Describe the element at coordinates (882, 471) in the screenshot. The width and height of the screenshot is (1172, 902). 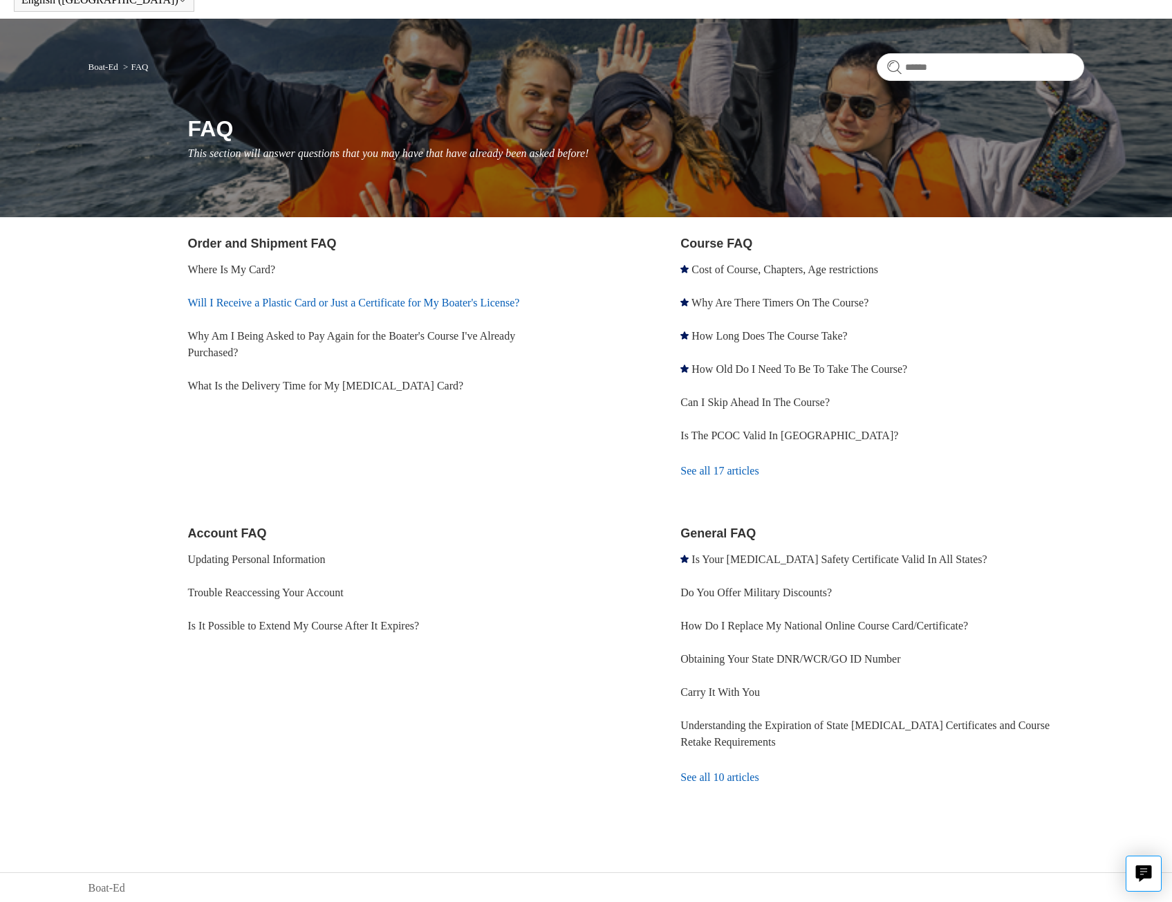
I see `a: See all 17 articles` at that location.